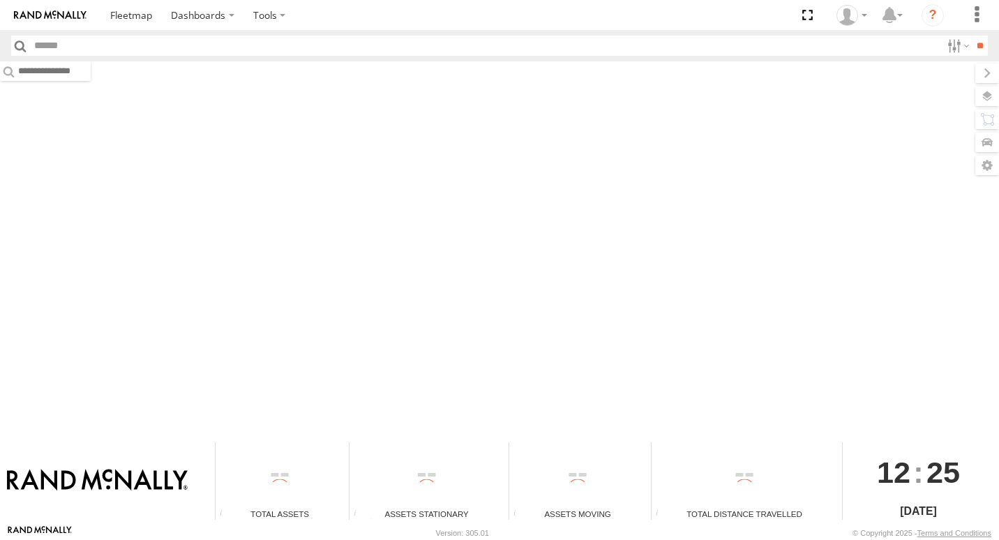 This screenshot has height=540, width=999. Describe the element at coordinates (226, 514) in the screenshot. I see `div: Total number of Enabled Assets` at that location.